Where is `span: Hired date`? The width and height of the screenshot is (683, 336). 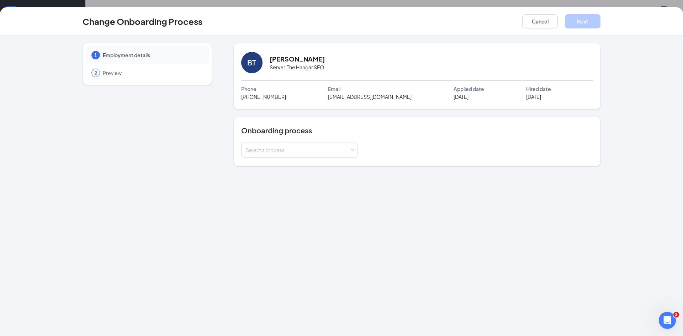 span: Hired date is located at coordinates (539, 89).